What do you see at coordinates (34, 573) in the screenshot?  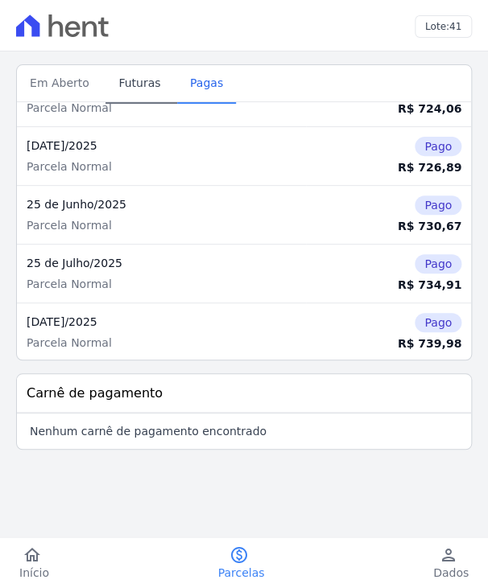 I see `span: Início` at bounding box center [34, 573].